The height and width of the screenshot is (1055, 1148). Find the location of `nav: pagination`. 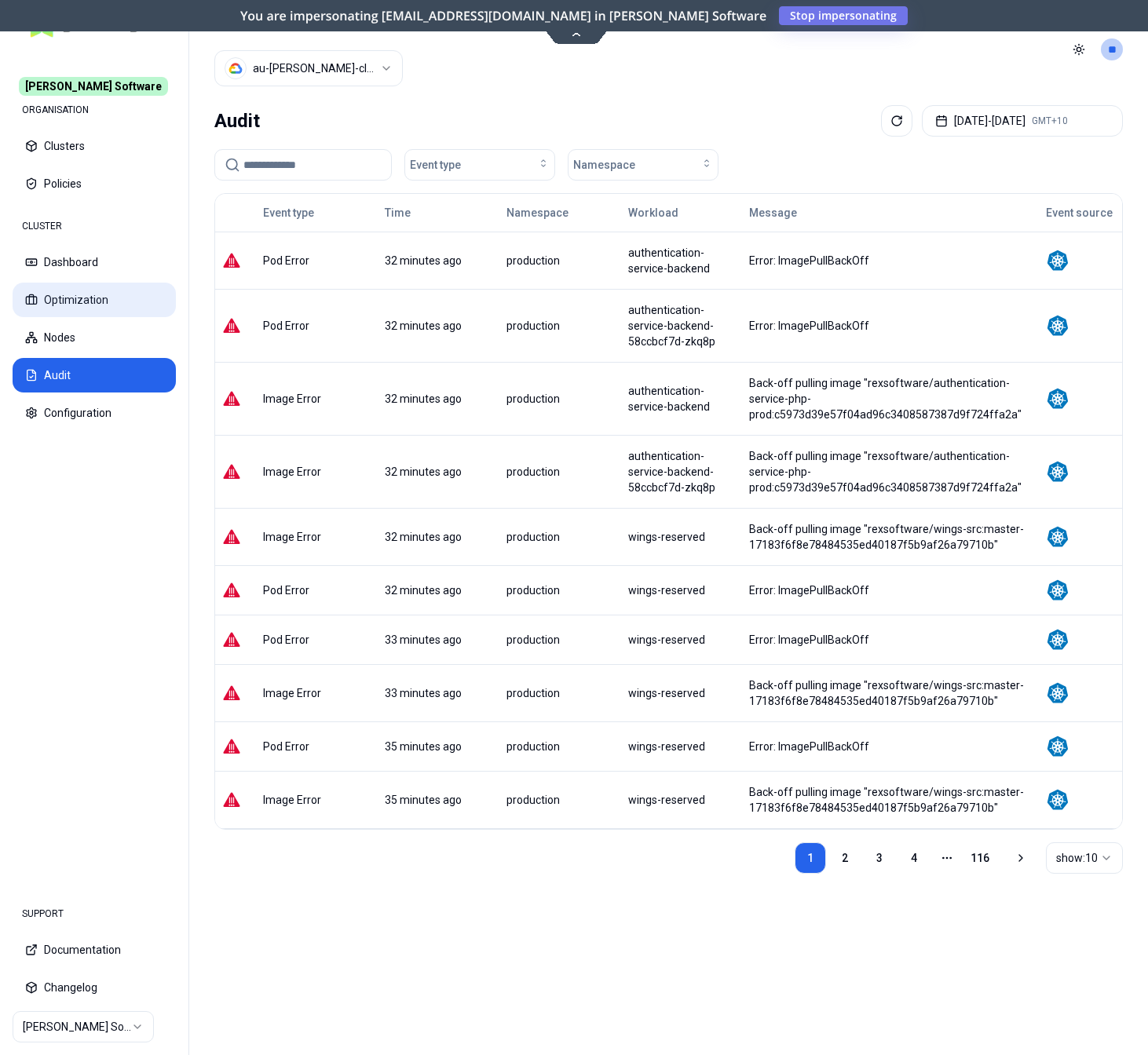

nav: pagination is located at coordinates (895, 858).